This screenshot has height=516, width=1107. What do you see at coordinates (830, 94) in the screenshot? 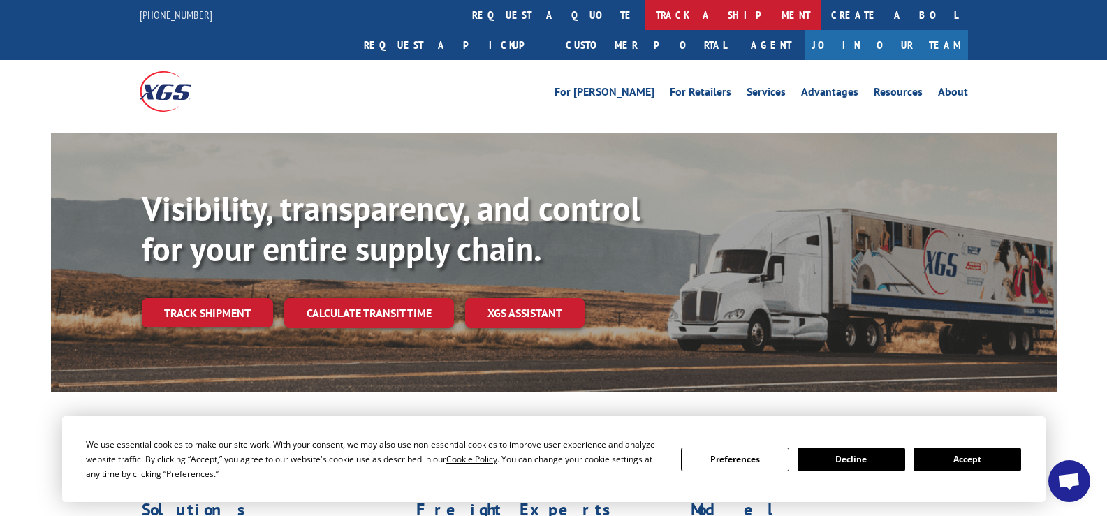
I see `a: Advantages` at bounding box center [830, 94].